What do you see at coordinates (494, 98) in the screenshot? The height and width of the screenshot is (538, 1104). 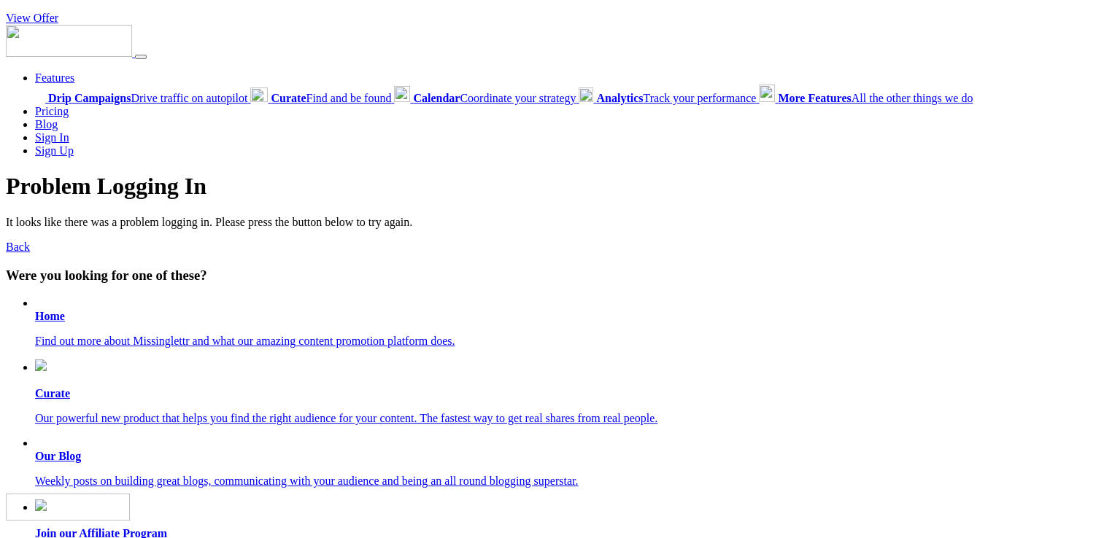 I see `span: Coordinate your strategy` at bounding box center [494, 98].